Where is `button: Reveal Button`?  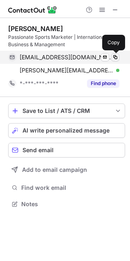 button: Reveal Button is located at coordinates (103, 84).